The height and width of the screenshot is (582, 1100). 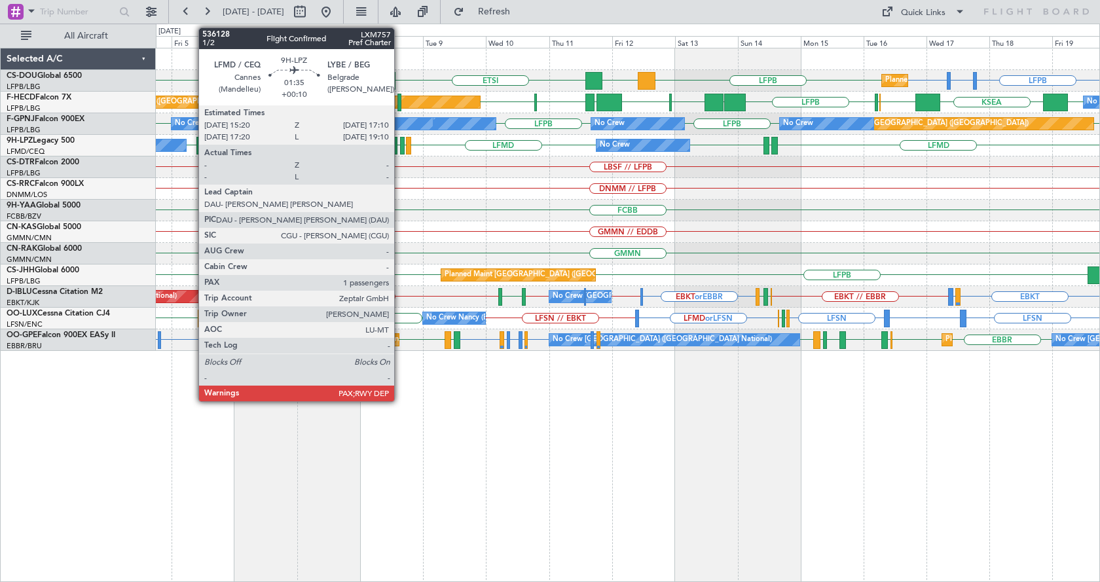 What do you see at coordinates (517, 42) in the screenshot?
I see `div: Wed 10` at bounding box center [517, 42].